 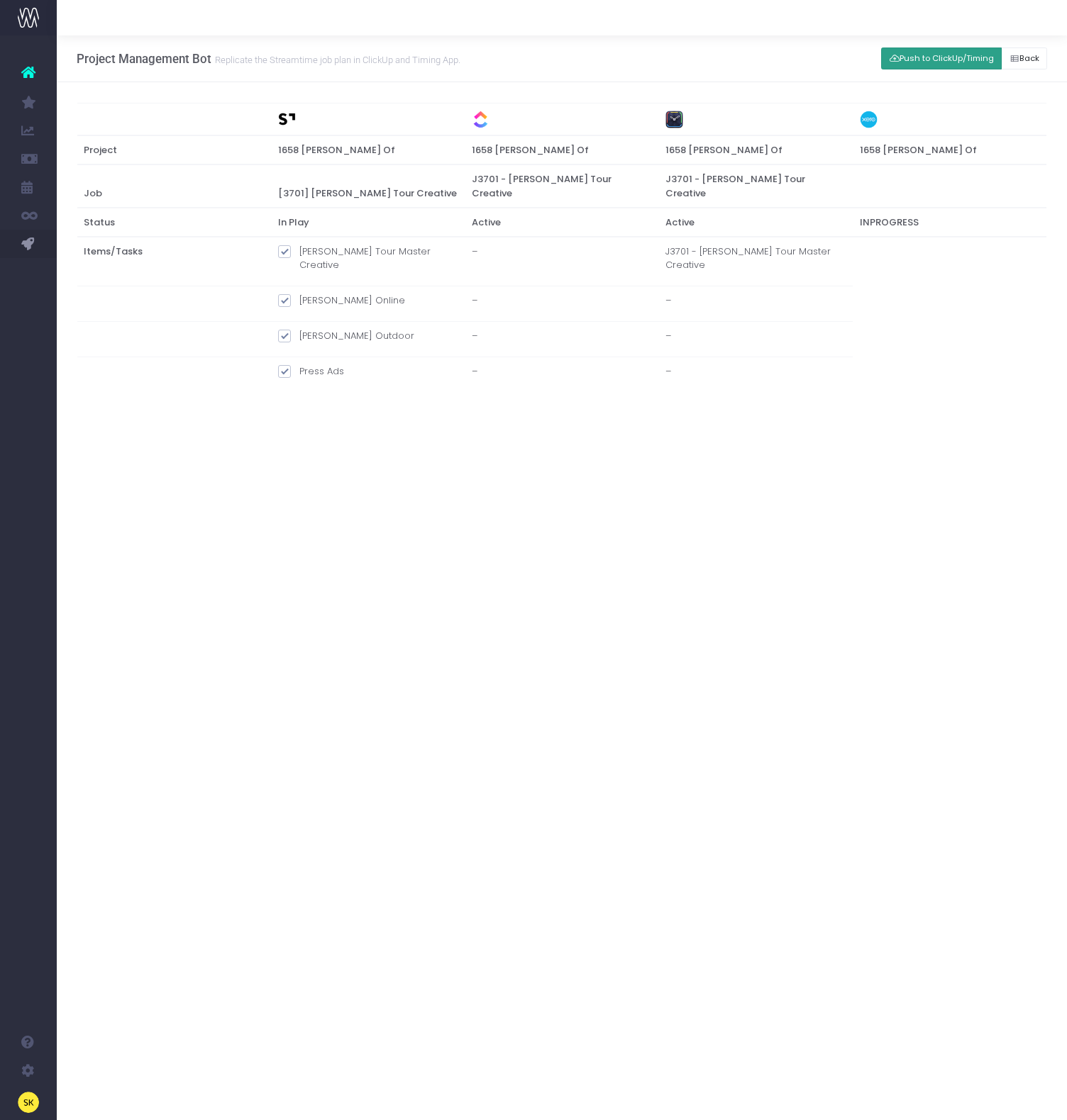 I want to click on img: xero-color.png, so click(x=868, y=119).